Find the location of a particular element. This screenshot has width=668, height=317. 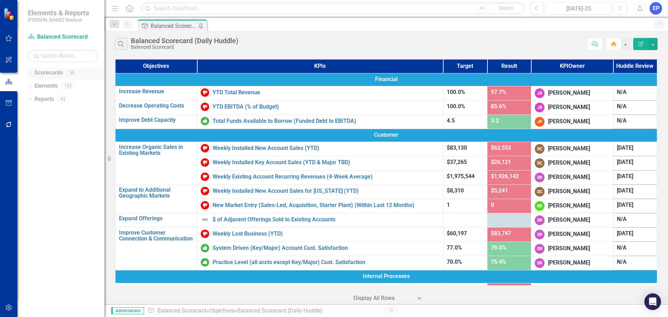

a: Improve Customer Connection & Communication is located at coordinates (156, 236).